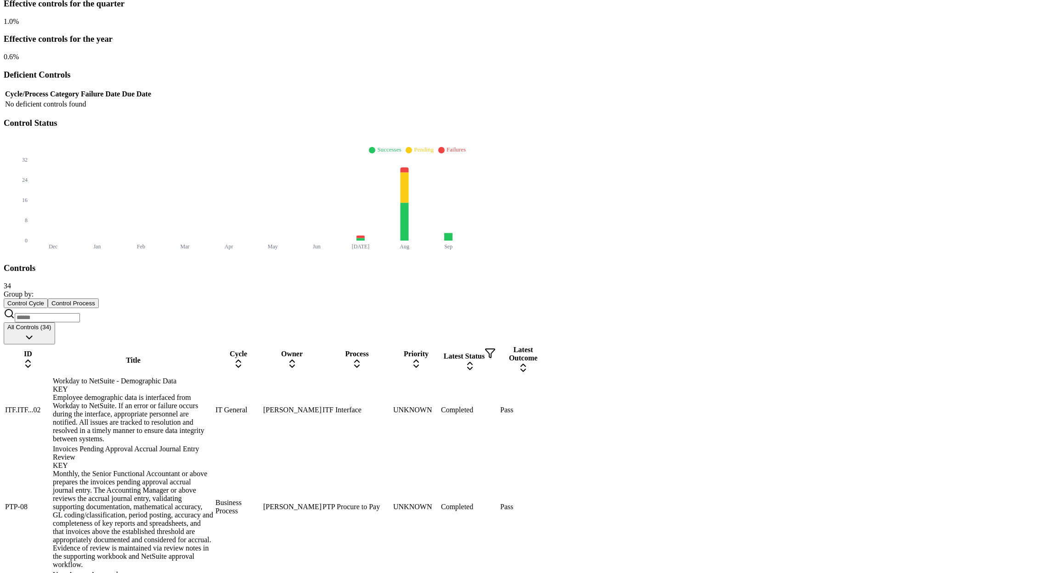 The height and width of the screenshot is (573, 1045). I want to click on span: All Controls (34), so click(29, 327).